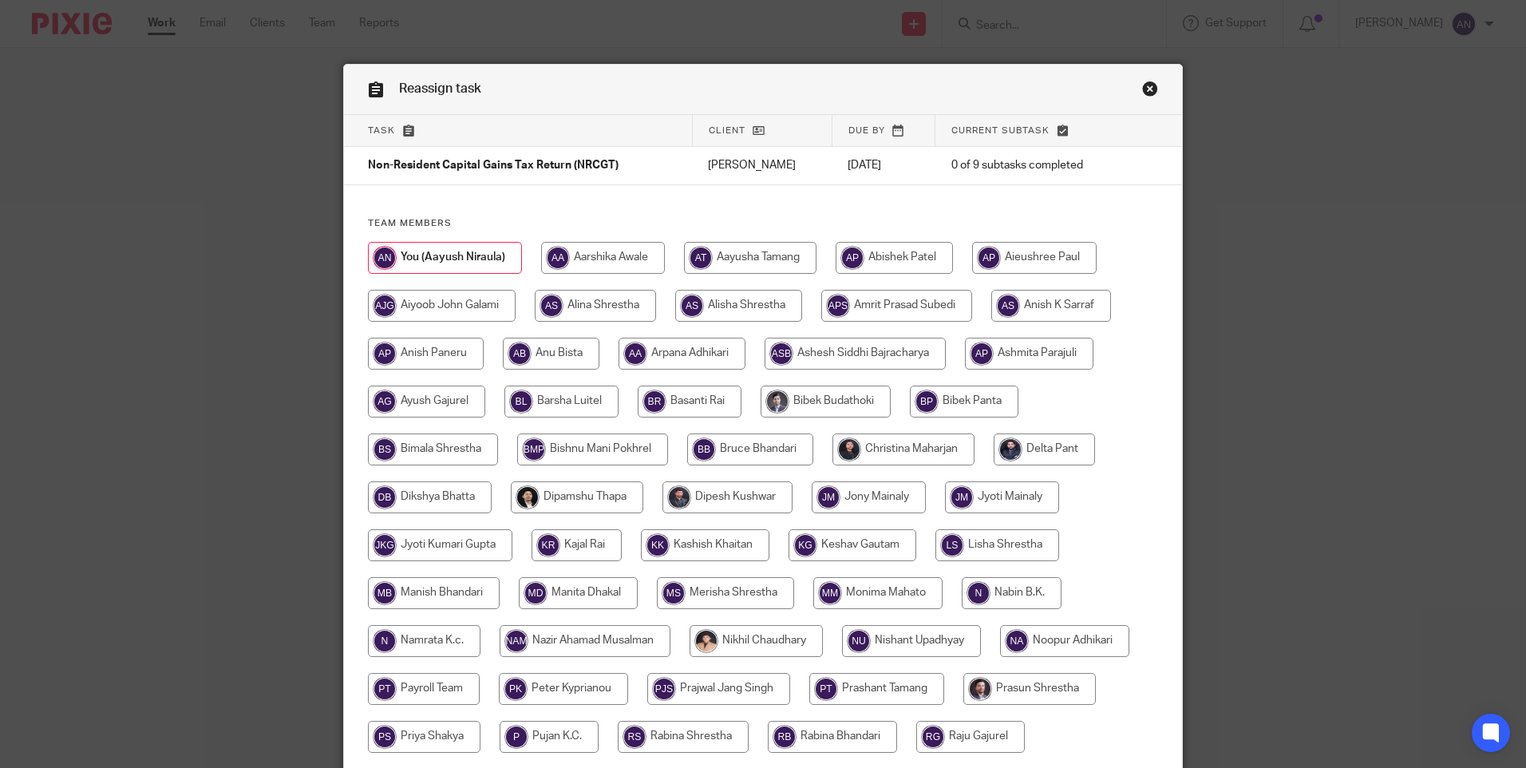 The width and height of the screenshot is (1526, 768). I want to click on a: Close this dialog window, so click(1150, 91).